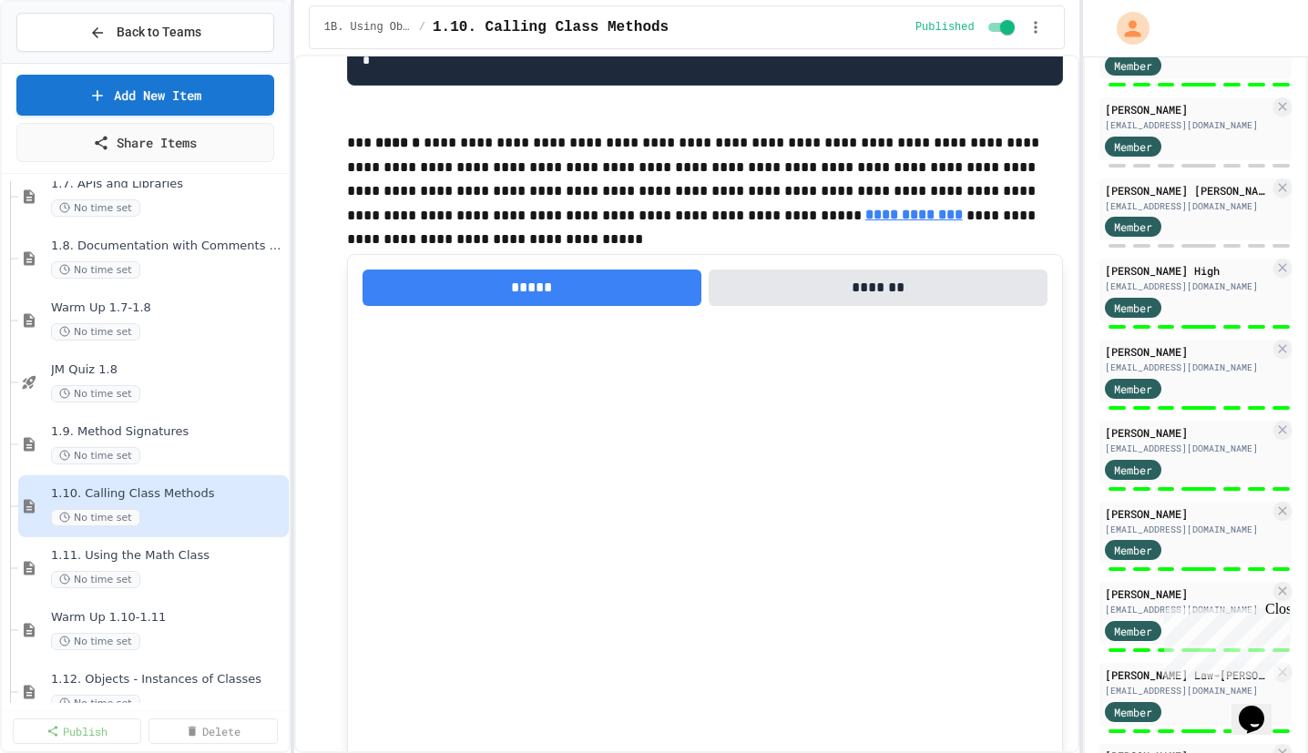 The height and width of the screenshot is (753, 1308). What do you see at coordinates (1126, 28) in the screenshot?
I see `div: My Account` at bounding box center [1126, 28].